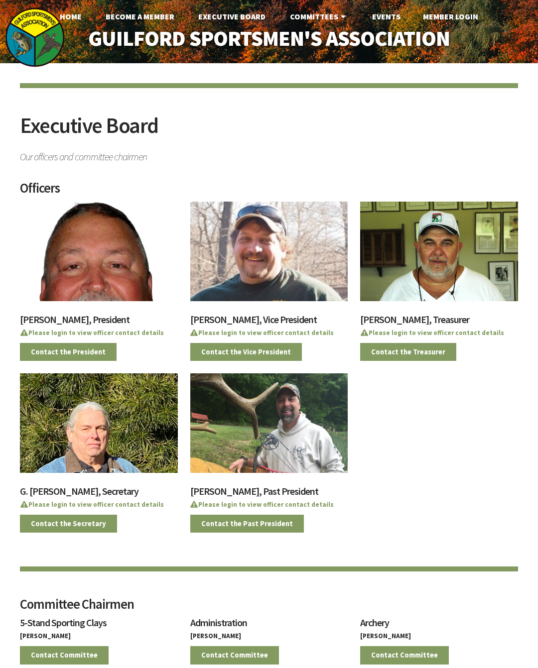 The width and height of the screenshot is (538, 668). What do you see at coordinates (450, 16) in the screenshot?
I see `a: Member Login` at bounding box center [450, 16].